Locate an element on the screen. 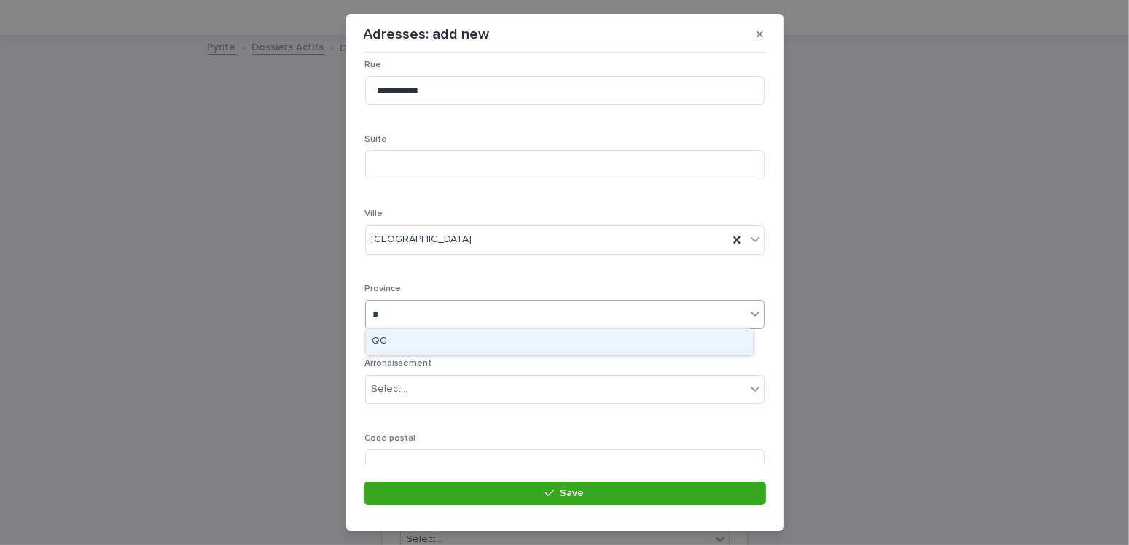 This screenshot has width=1129, height=545. span: Suite is located at coordinates (376, 139).